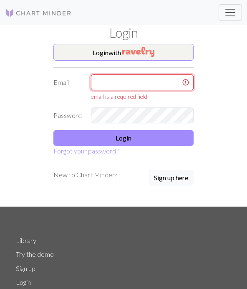 This screenshot has width=247, height=289. Describe the element at coordinates (231, 13) in the screenshot. I see `button: Toggle navigation` at that location.